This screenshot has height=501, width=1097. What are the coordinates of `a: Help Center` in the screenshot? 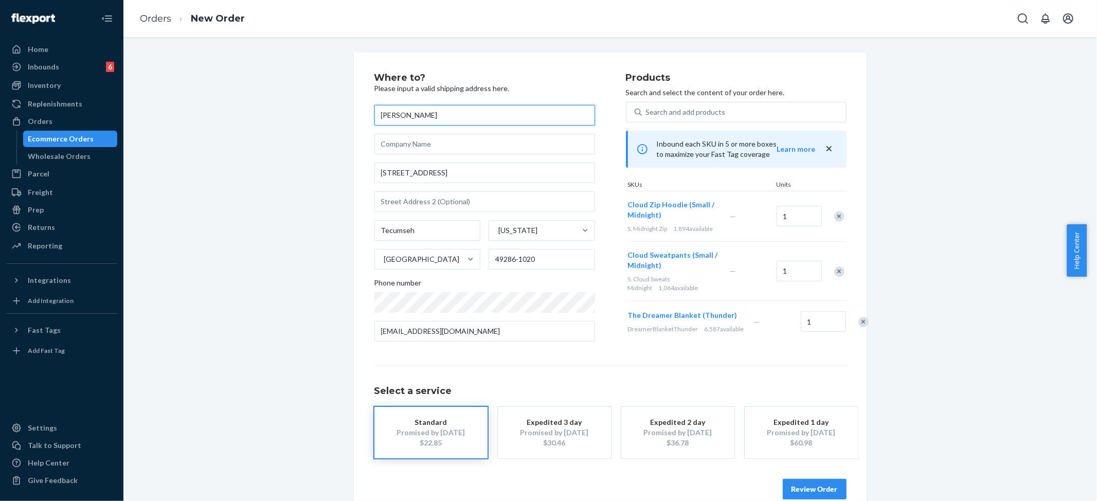 It's located at (62, 463).